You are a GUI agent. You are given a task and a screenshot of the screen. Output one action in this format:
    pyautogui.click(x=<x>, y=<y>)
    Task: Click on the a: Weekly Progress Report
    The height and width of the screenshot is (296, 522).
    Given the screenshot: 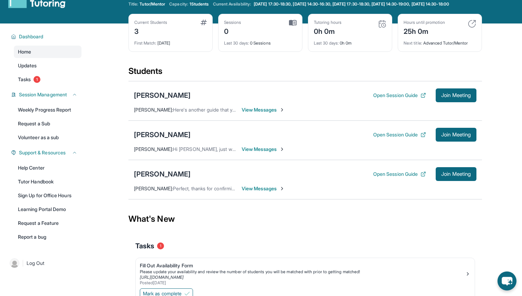 What is the action you would take?
    pyautogui.click(x=48, y=110)
    